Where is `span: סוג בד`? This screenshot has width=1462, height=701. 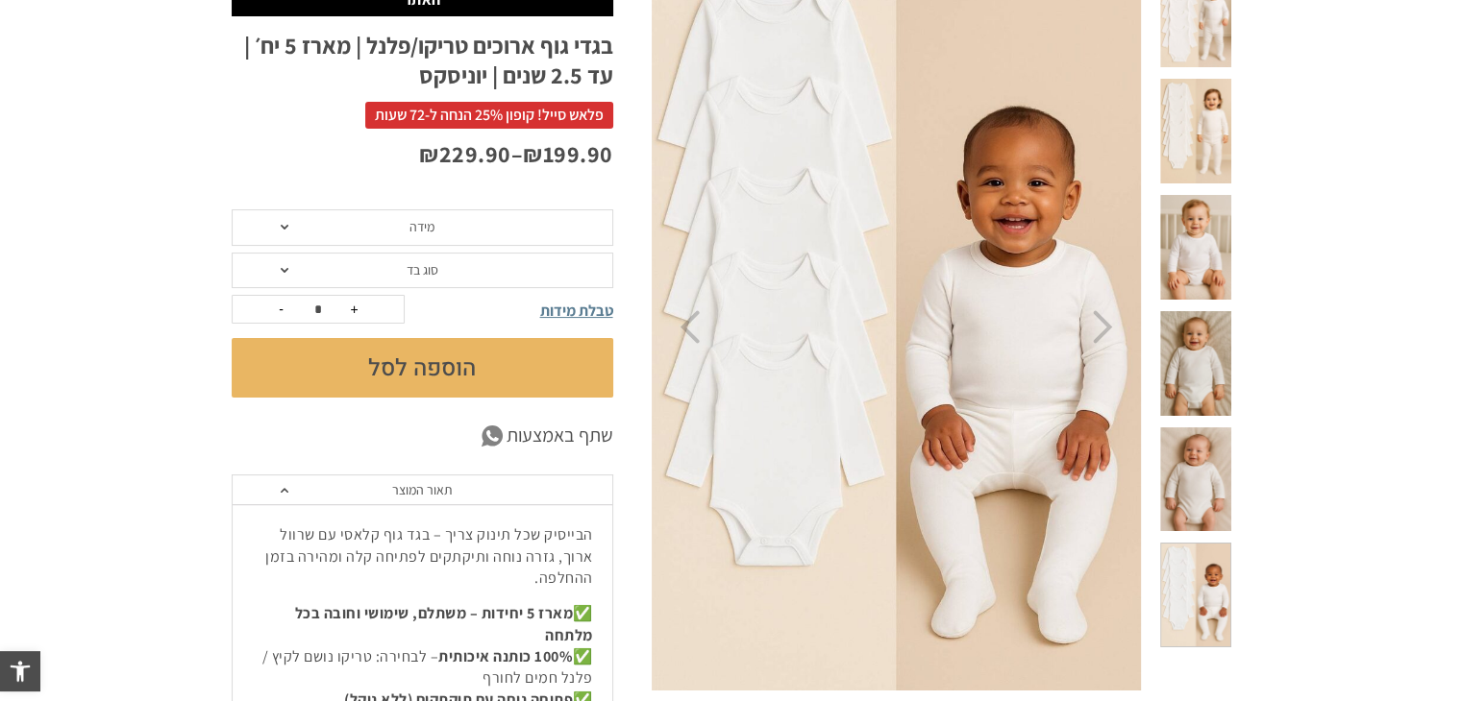
span: סוג בד is located at coordinates (422, 270).